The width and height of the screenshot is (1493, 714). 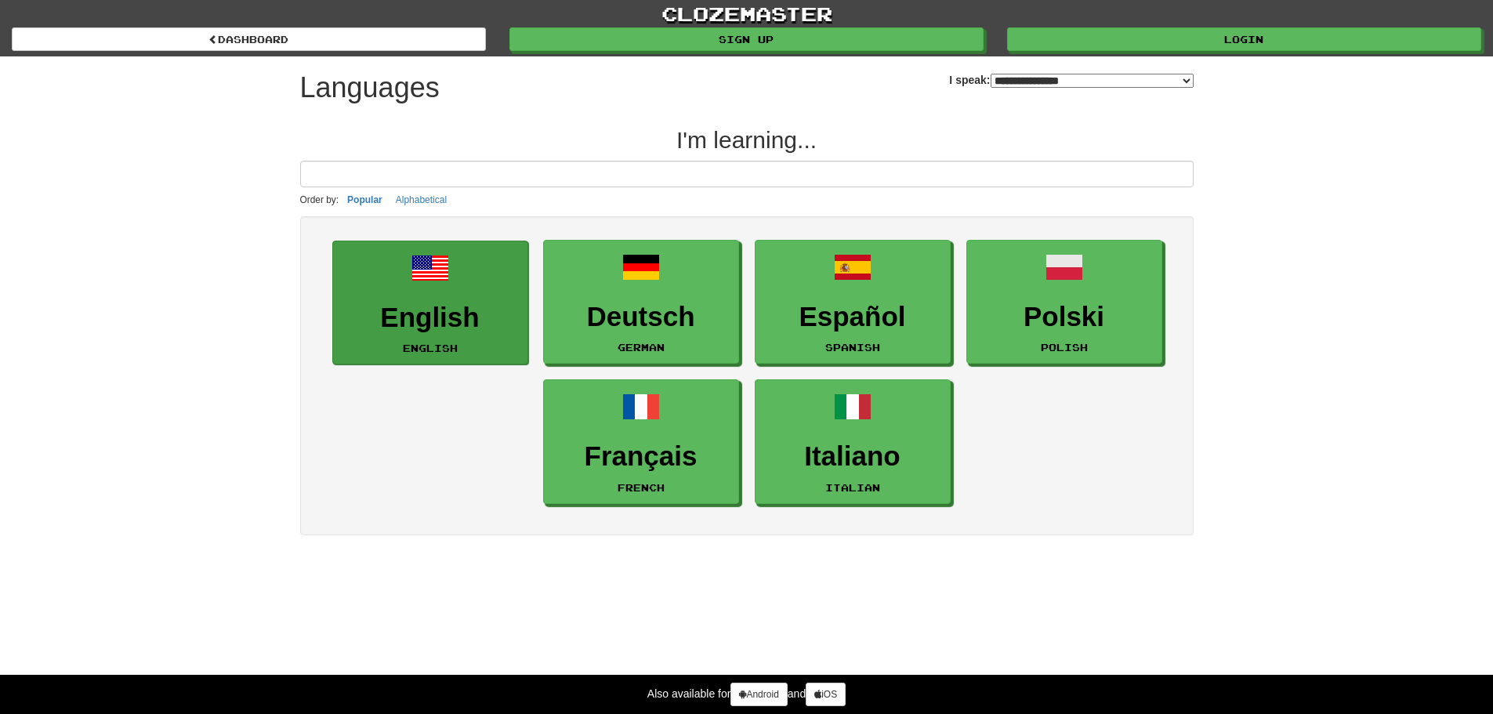 I want to click on a: PolskiPolish, so click(x=1064, y=302).